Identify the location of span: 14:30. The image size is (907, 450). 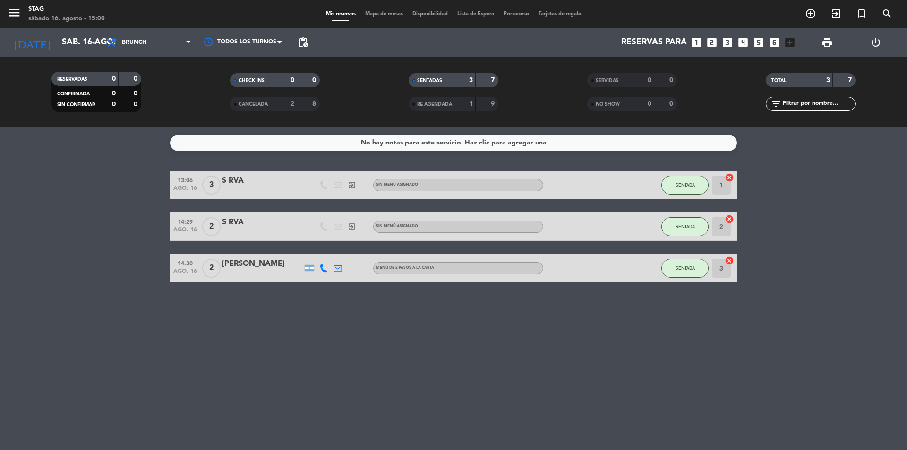
(185, 263).